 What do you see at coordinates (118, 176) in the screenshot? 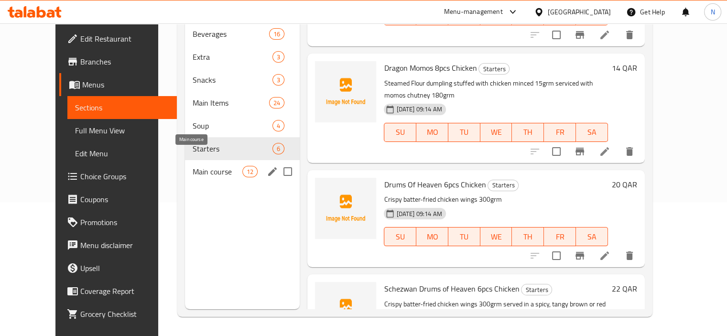
I see `a: Choice Groups` at bounding box center [118, 176].